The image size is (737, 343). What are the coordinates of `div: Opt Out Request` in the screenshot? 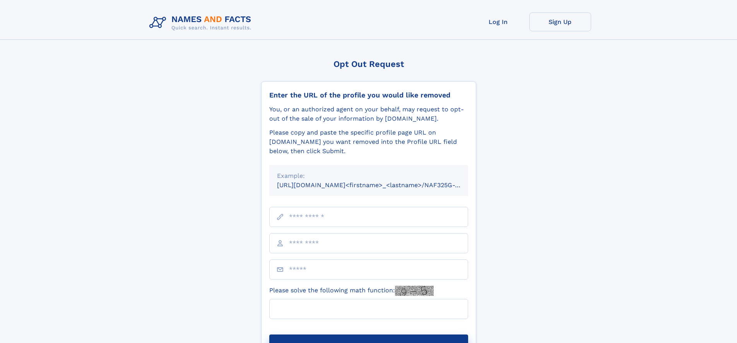 It's located at (369, 64).